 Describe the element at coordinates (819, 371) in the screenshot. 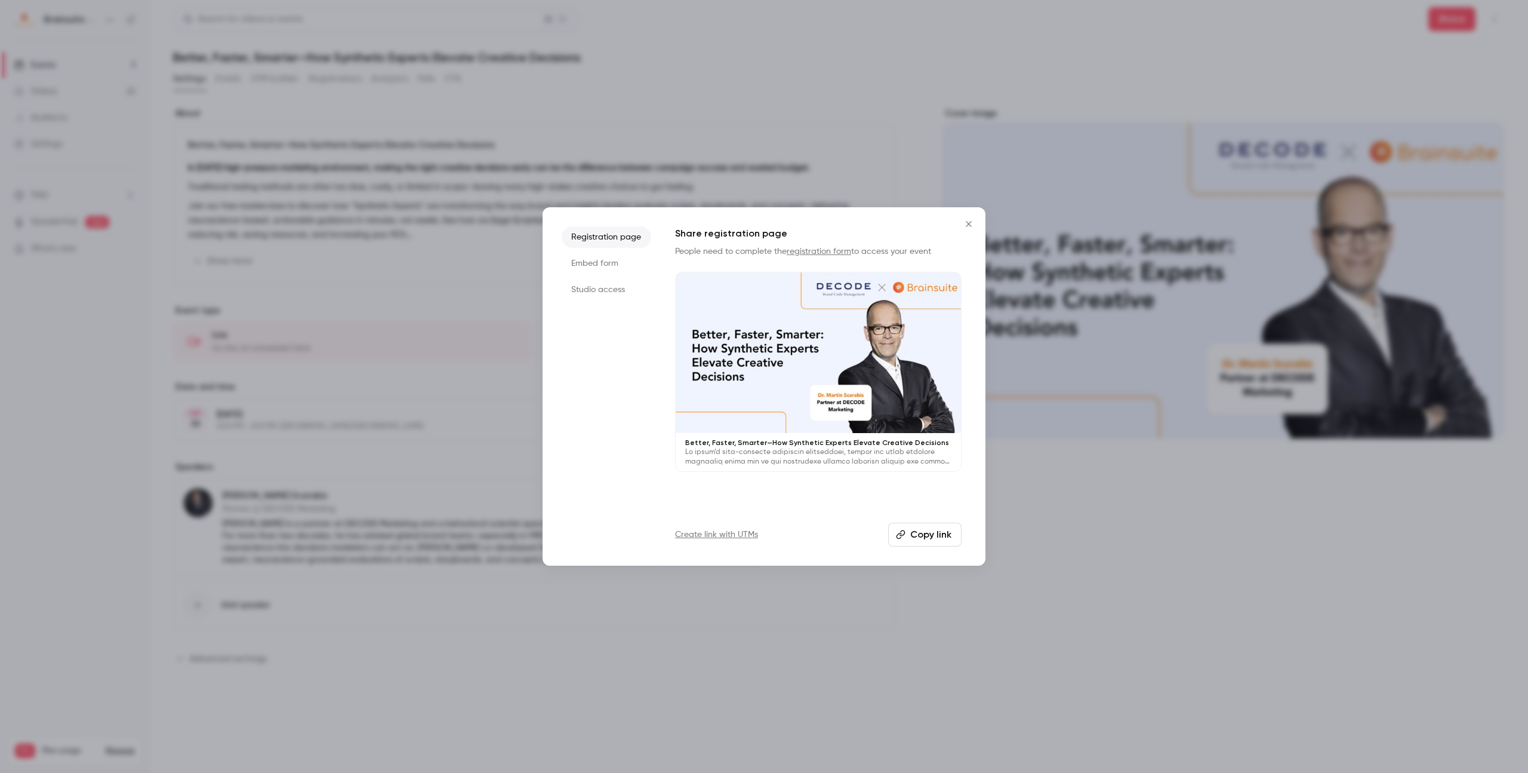

I see `a: Better, Faster, Smarter—How Synthetic Experts Elevate Creative DecisionsLo ipsum’d sita-consecte ...` at that location.